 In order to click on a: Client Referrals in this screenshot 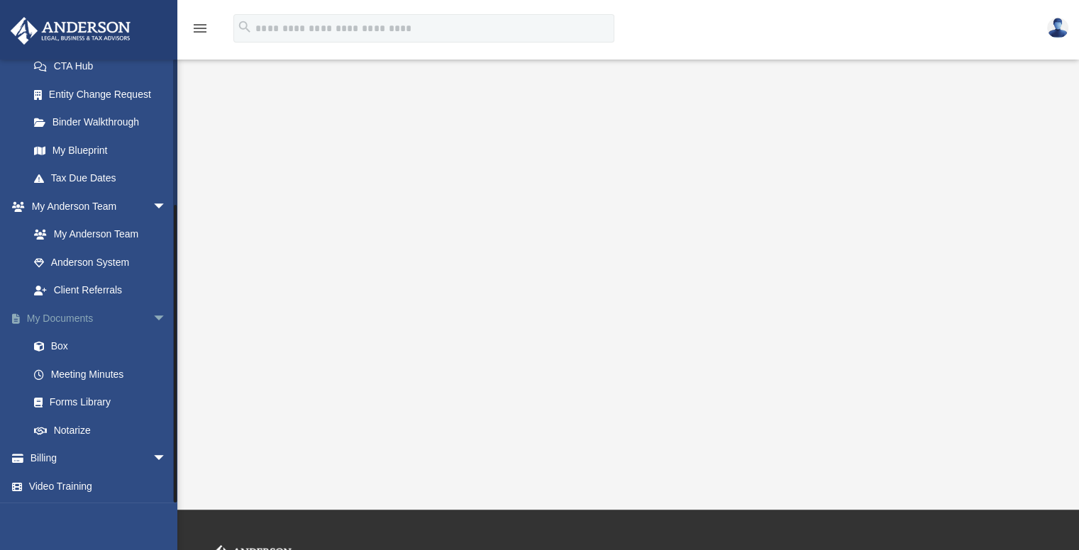, I will do `click(100, 291)`.